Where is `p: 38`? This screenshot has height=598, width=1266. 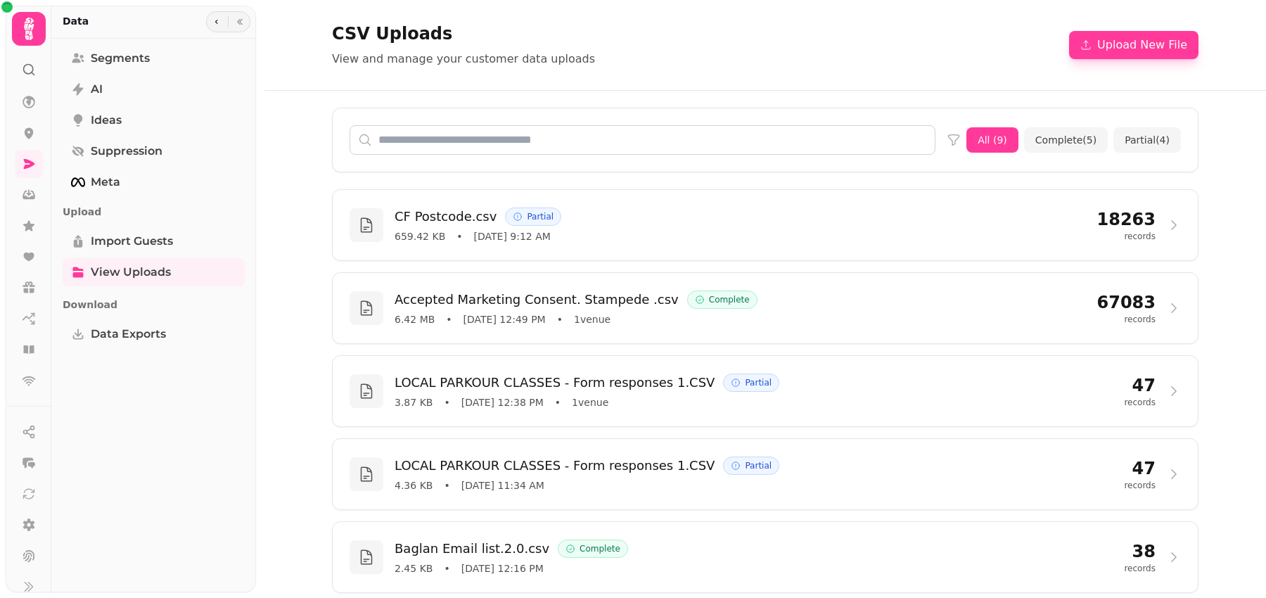 p: 38 is located at coordinates (1140, 551).